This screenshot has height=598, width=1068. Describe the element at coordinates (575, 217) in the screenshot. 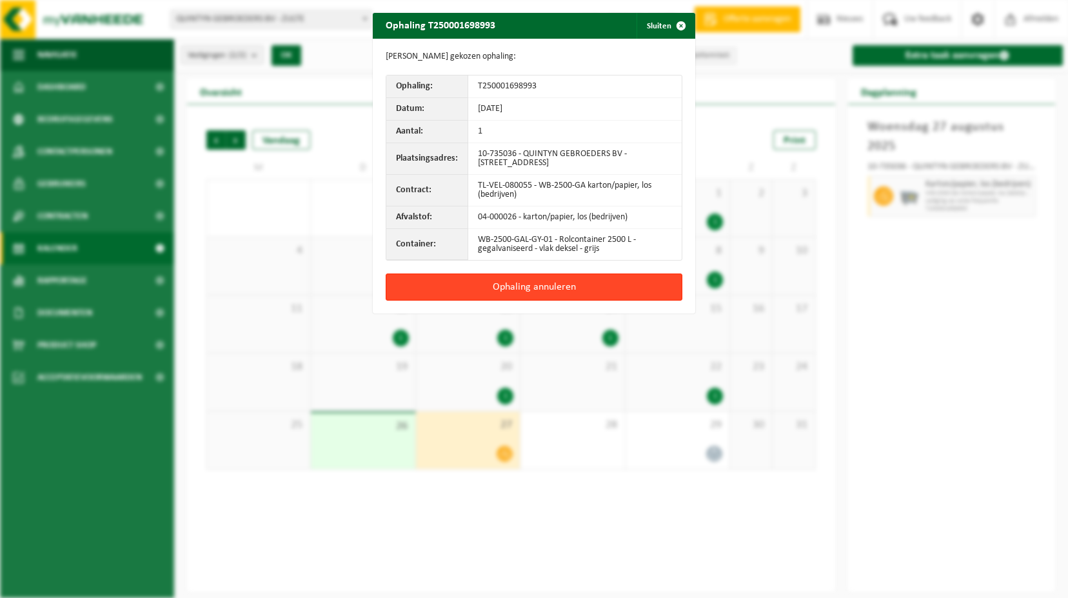

I see `td: 04-000026 - karton/papier, los (bedrijven)` at that location.